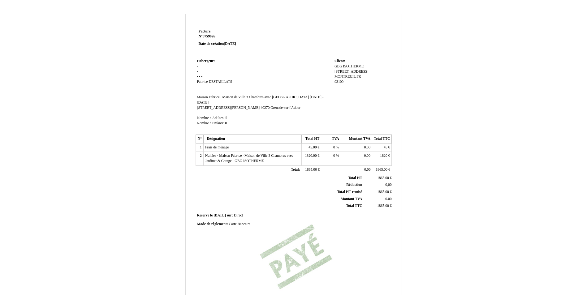 This screenshot has height=295, width=587. Describe the element at coordinates (389, 185) in the screenshot. I see `span: 0,00` at that location.